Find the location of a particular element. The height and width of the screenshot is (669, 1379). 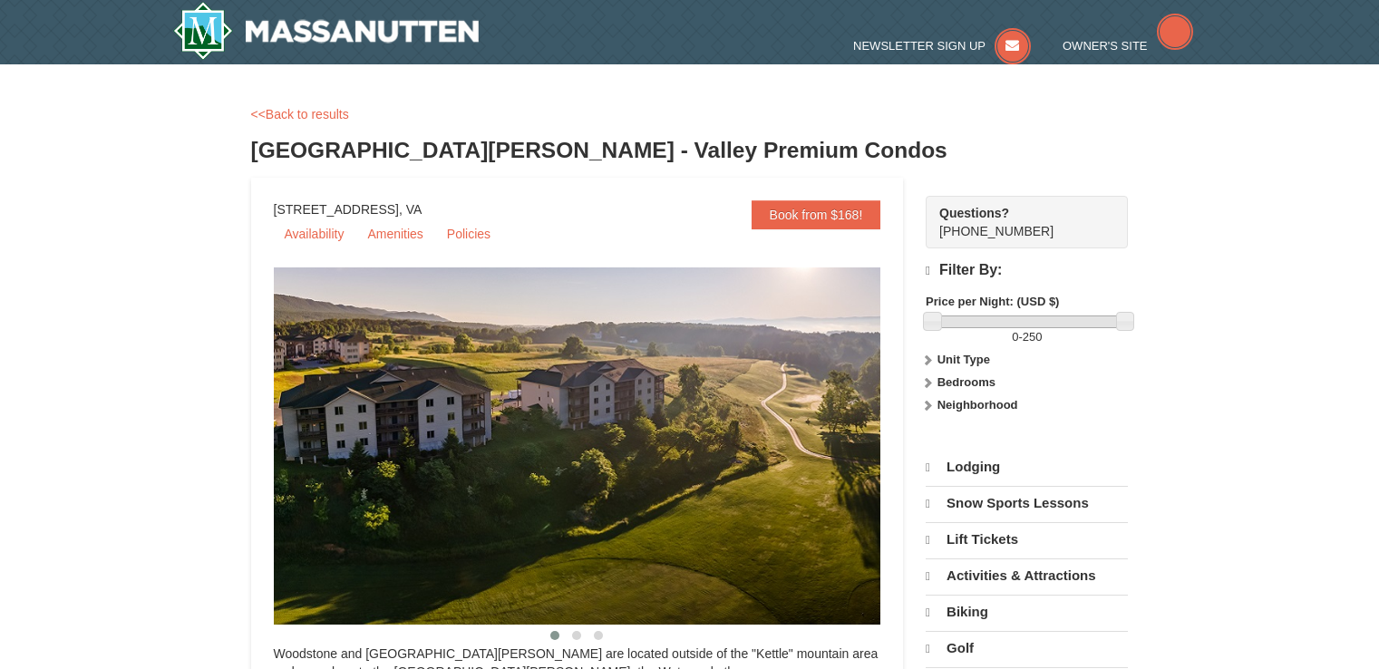

a: Lodging is located at coordinates (1026, 467).